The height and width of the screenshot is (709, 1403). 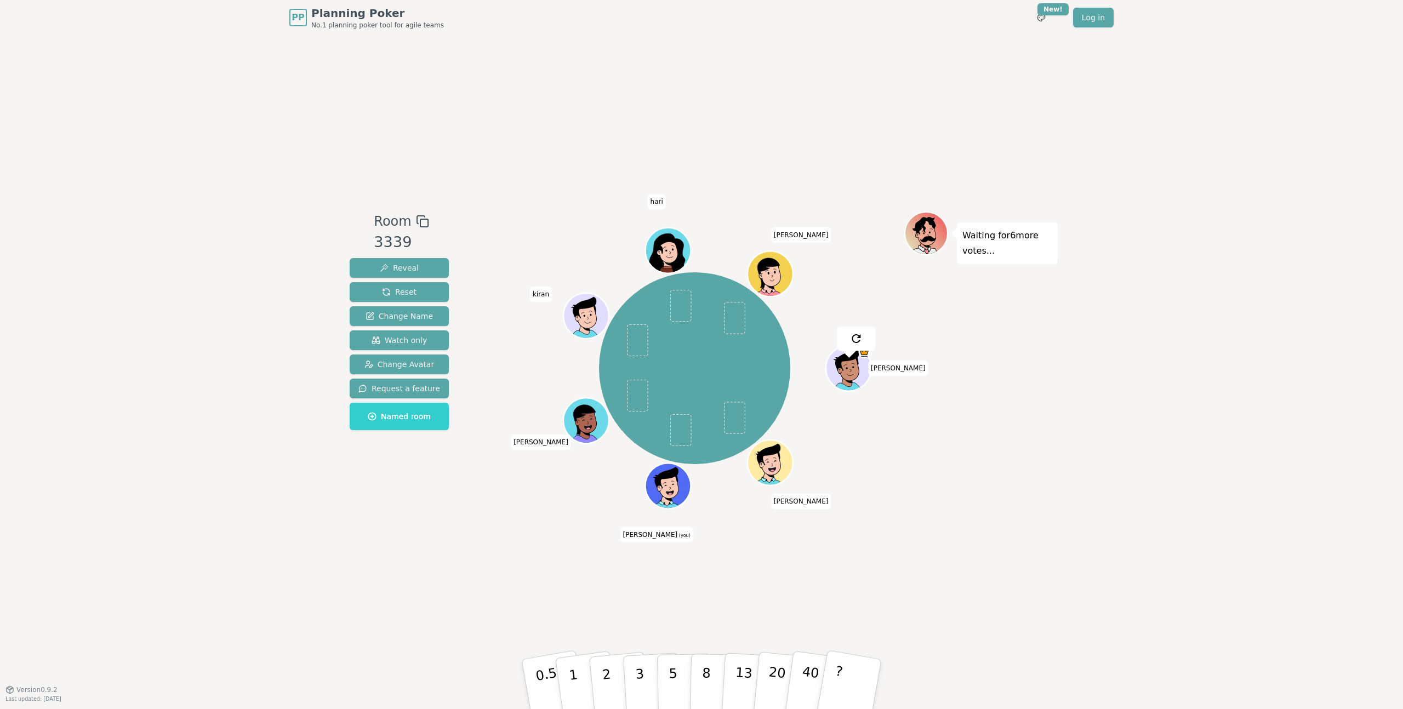 I want to click on div: 3339, so click(x=401, y=242).